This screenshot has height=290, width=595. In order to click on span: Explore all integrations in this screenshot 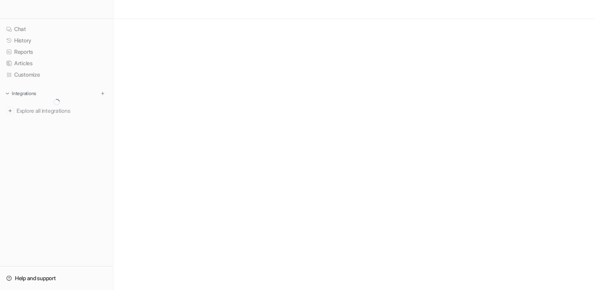, I will do `click(61, 111)`.